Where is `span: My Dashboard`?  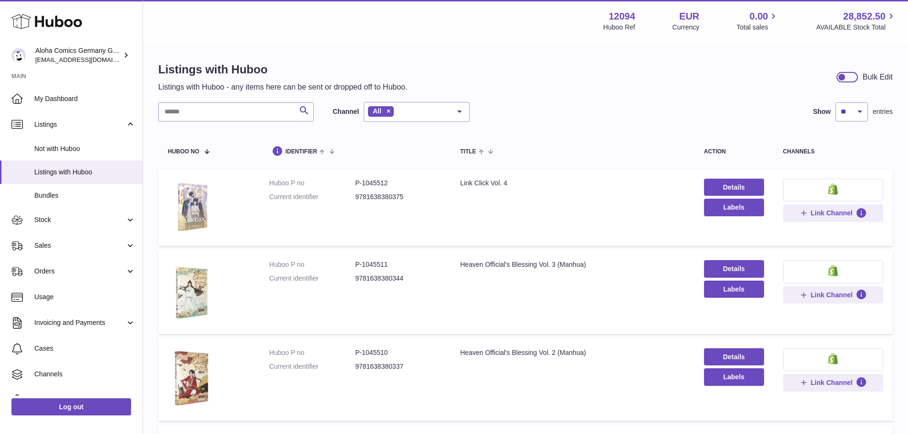 span: My Dashboard is located at coordinates (85, 99).